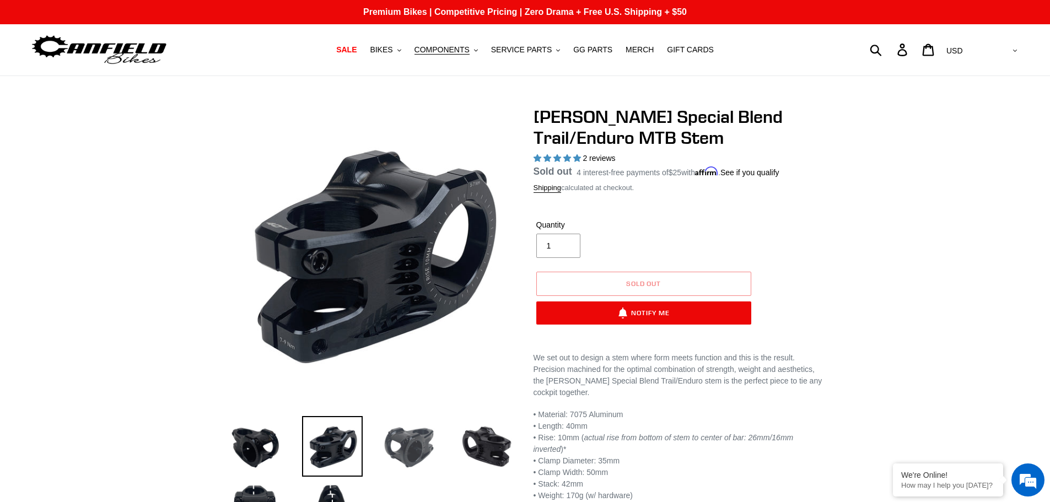 This screenshot has width=1050, height=502. I want to click on button: Sold out, so click(644, 284).